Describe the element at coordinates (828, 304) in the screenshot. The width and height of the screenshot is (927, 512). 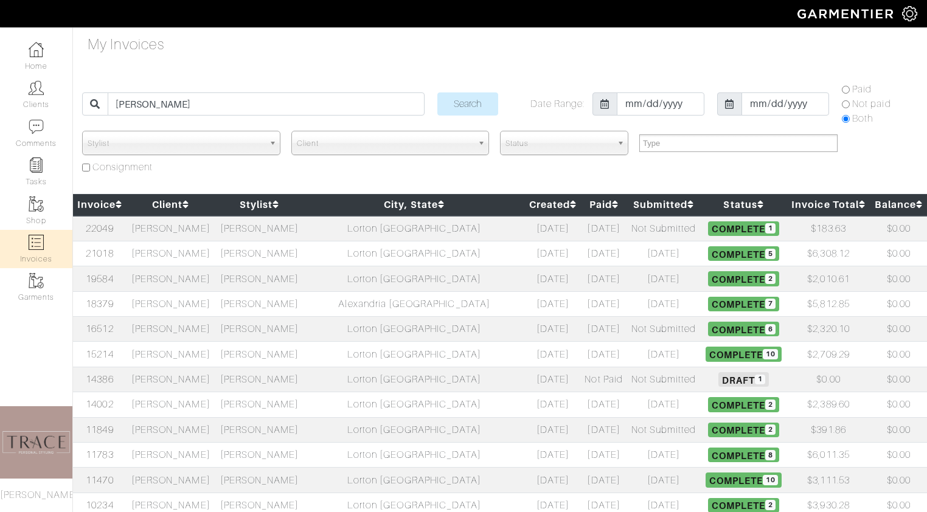
I see `td: $5,812.85` at that location.